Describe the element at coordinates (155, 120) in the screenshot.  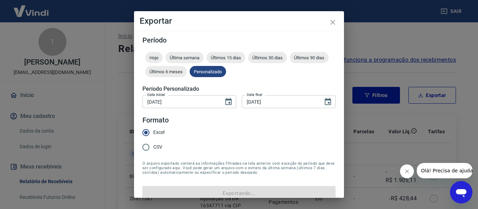
I see `legend: Formato` at that location.